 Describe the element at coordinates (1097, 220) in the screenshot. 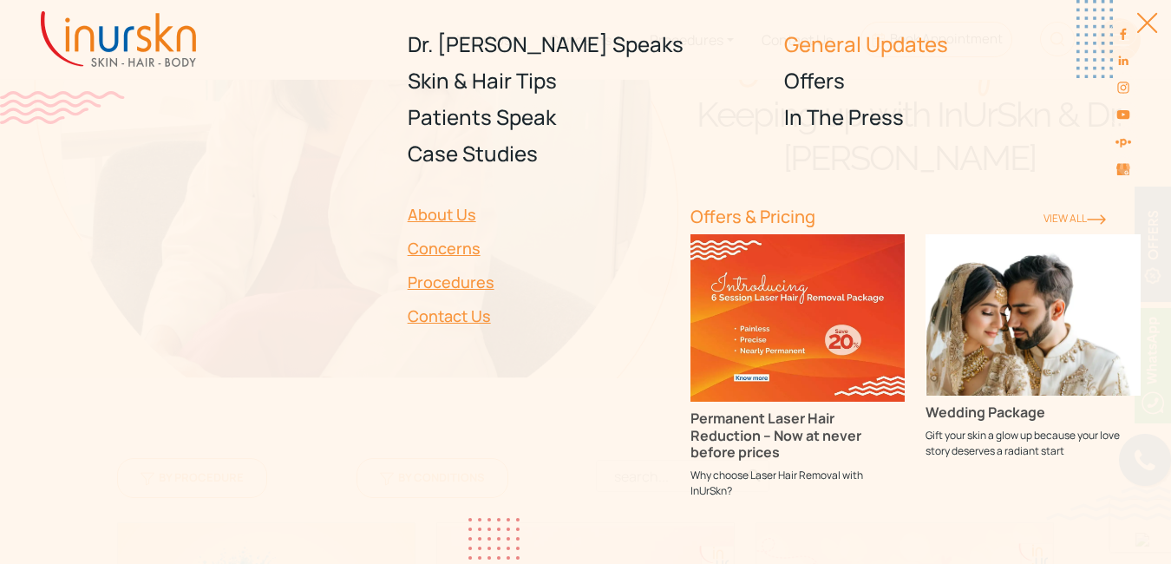

I see `img: orange-rightarrow` at that location.